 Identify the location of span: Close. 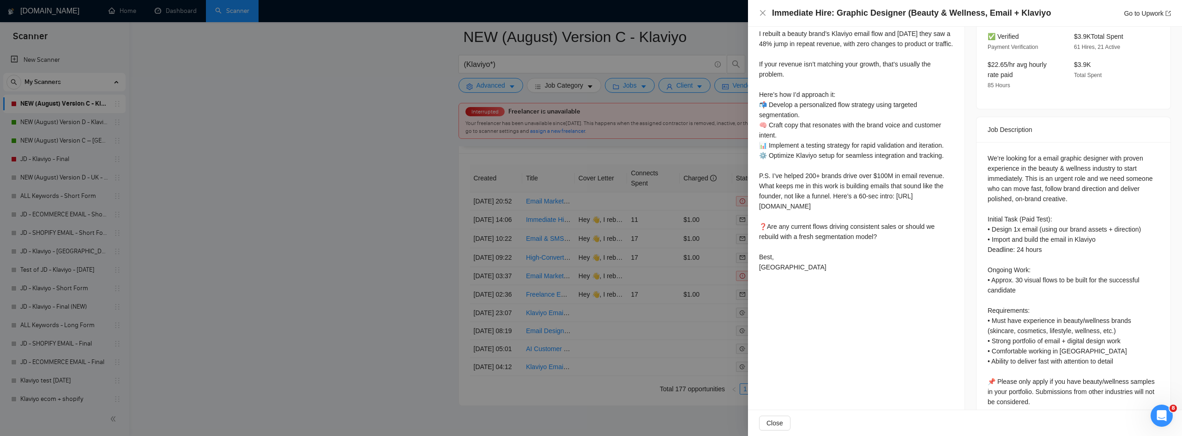
(775, 423).